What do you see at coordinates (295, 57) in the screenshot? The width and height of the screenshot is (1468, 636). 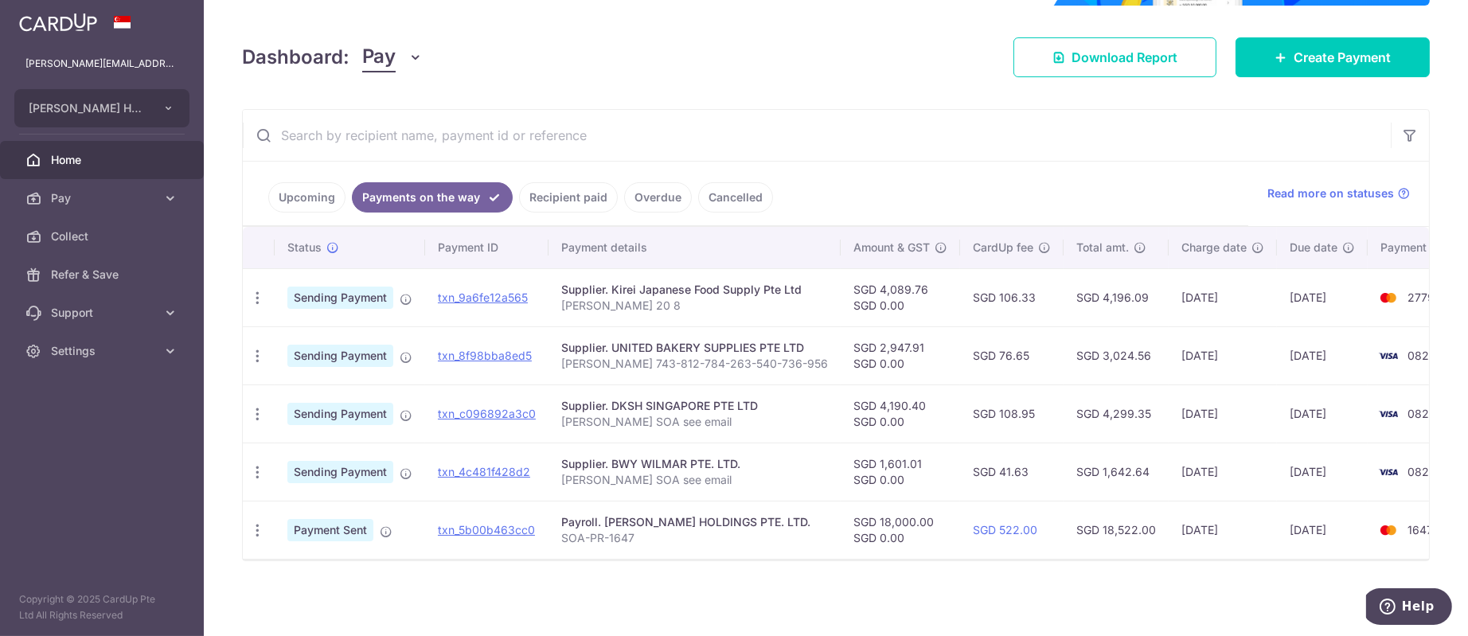 I see `h4: Dashboard:` at bounding box center [295, 57].